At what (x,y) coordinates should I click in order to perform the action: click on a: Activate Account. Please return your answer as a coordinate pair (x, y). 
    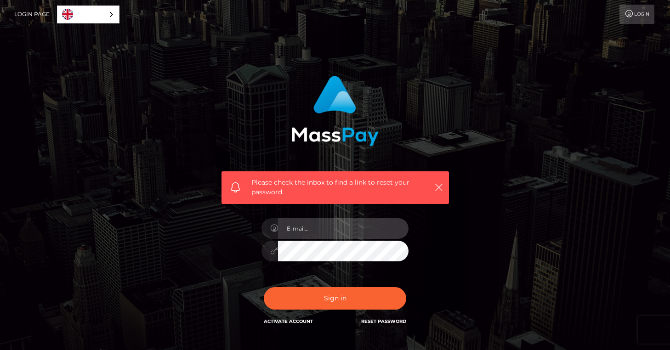
    Looking at the image, I should click on (288, 321).